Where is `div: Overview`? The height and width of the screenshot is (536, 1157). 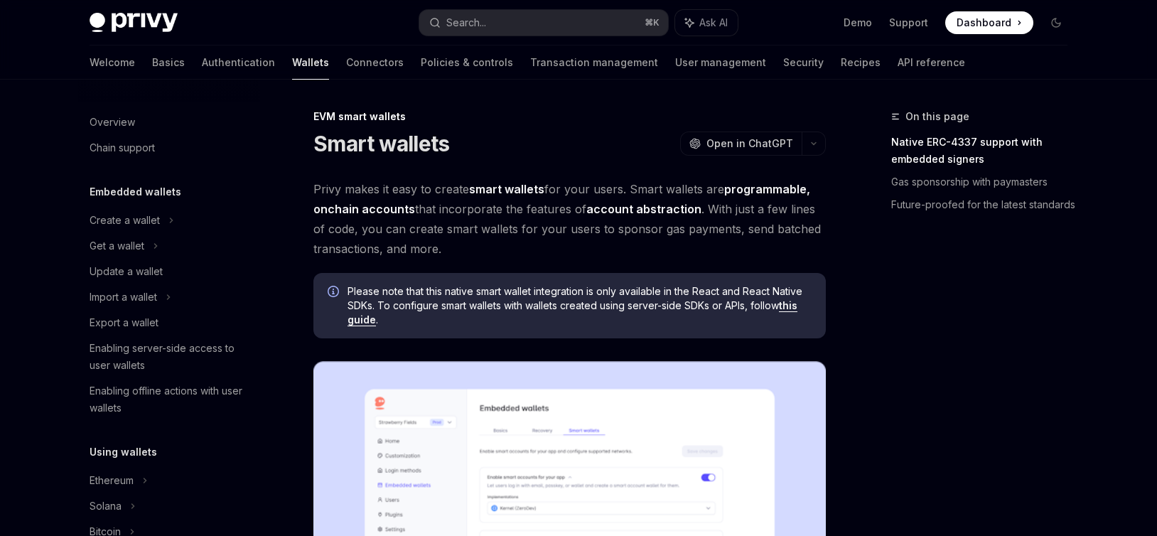
div: Overview is located at coordinates (112, 122).